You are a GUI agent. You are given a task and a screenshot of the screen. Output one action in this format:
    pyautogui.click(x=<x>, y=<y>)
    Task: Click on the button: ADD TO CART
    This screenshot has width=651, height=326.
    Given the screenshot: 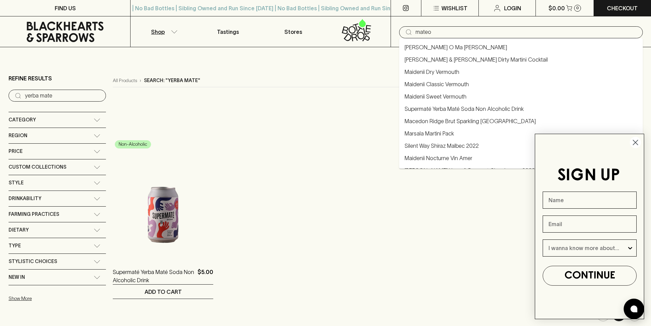 What is the action you would take?
    pyautogui.click(x=163, y=291)
    